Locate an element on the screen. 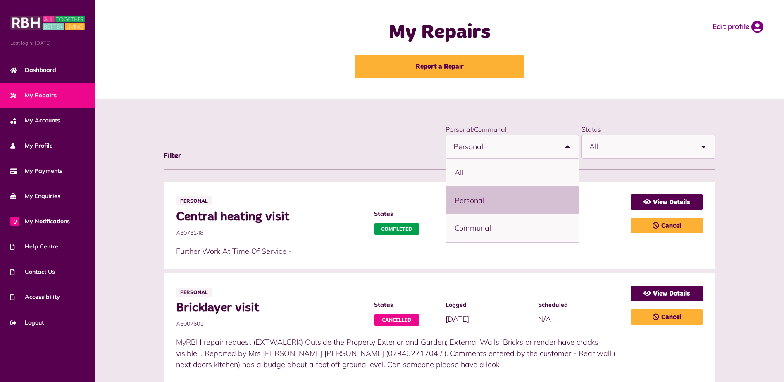 The height and width of the screenshot is (382, 784). span: Dashboard is located at coordinates (33, 70).